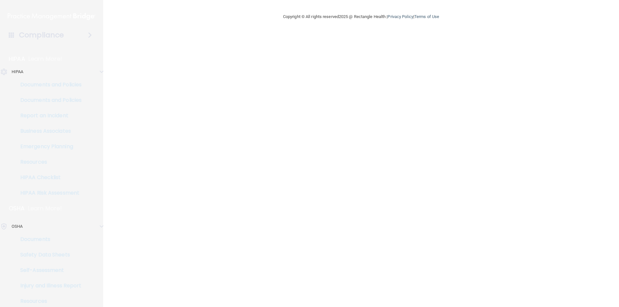 This screenshot has height=307, width=619. What do you see at coordinates (41, 35) in the screenshot?
I see `h4: Compliance` at bounding box center [41, 35].